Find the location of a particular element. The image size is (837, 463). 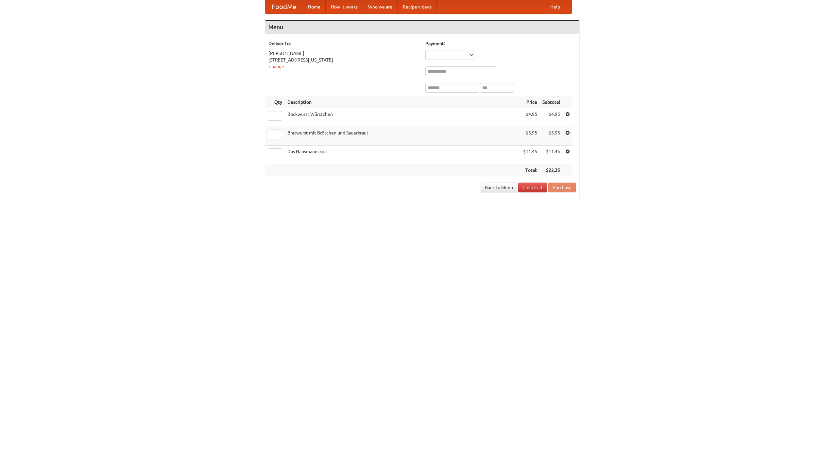

td: Das Hausmannskost is located at coordinates (403, 155).